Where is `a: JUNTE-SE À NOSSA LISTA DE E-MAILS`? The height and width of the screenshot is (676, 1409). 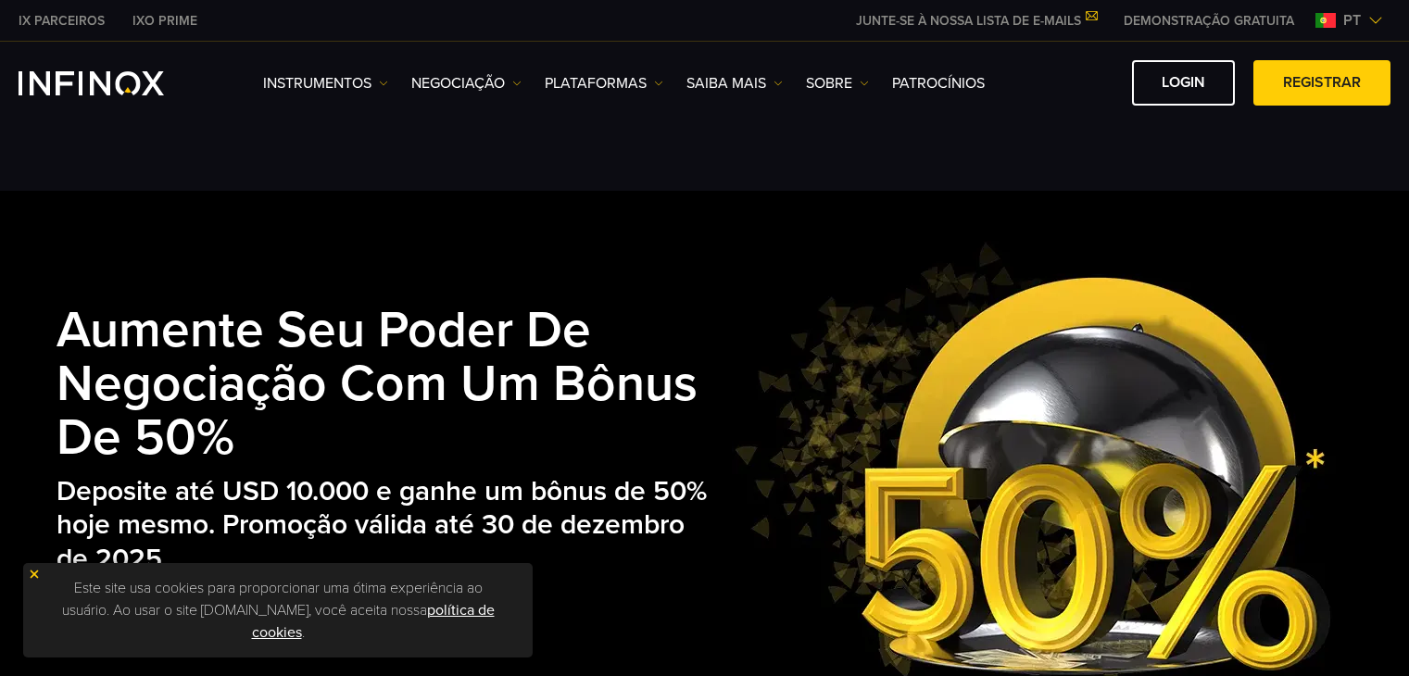
a: JUNTE-SE À NOSSA LISTA DE E-MAILS is located at coordinates (975, 20).